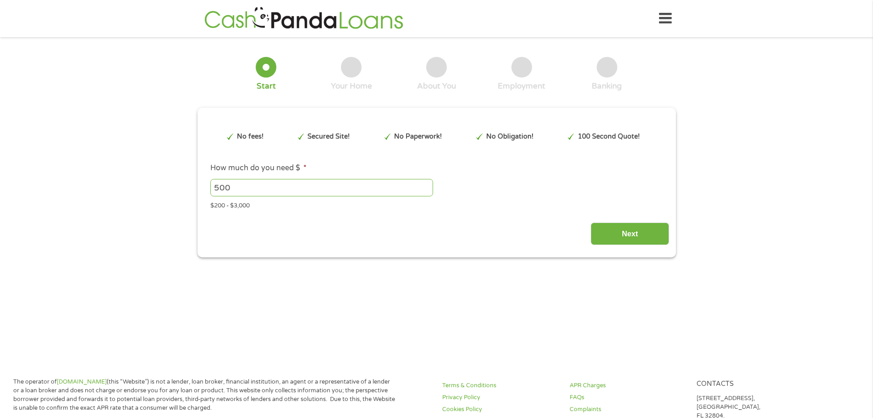 Image resolution: width=873 pixels, height=418 pixels. I want to click on div: Employment, so click(522, 86).